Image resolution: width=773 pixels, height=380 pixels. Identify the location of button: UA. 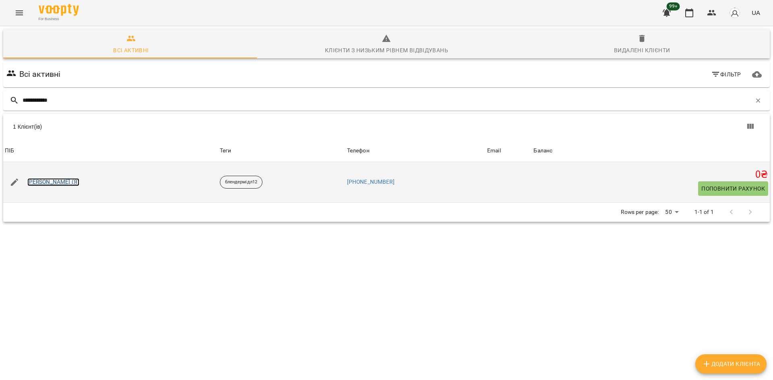
(755, 12).